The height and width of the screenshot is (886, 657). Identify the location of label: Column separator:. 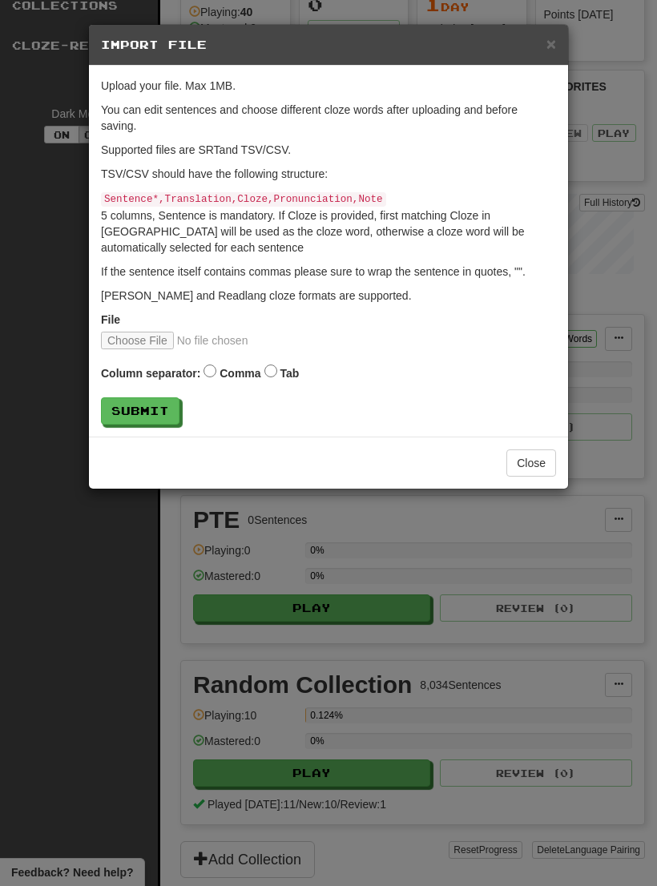
(151, 373).